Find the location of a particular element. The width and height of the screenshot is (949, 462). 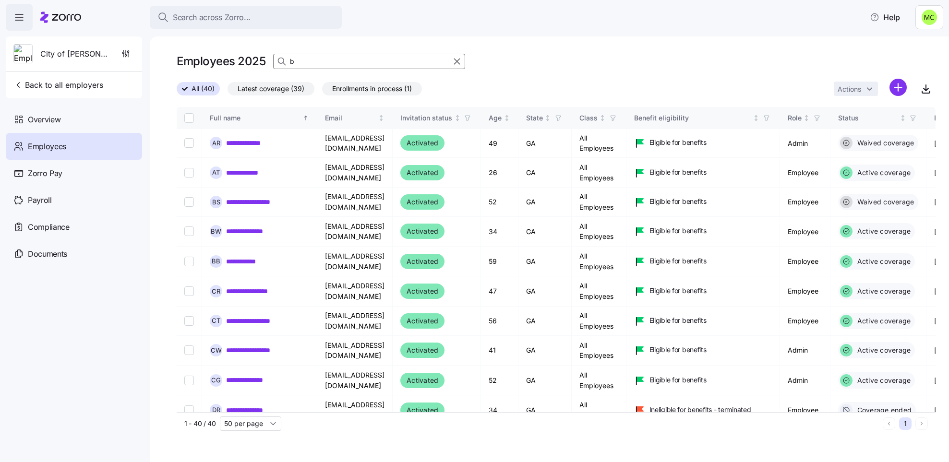

div: Class is located at coordinates (589, 118).